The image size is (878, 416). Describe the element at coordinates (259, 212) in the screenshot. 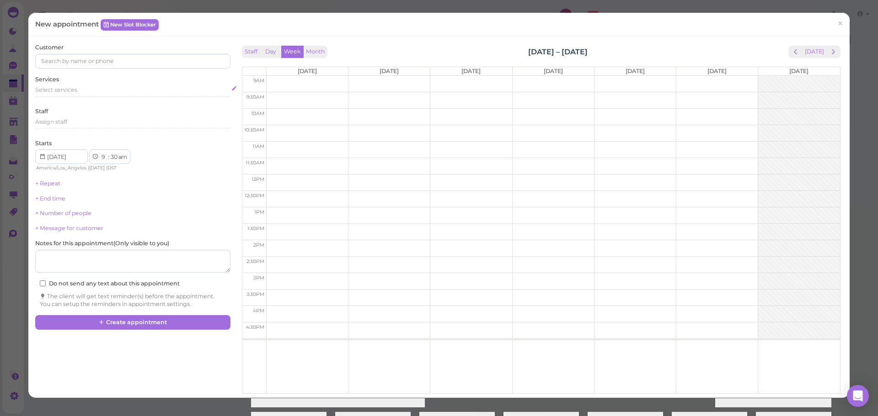

I see `span: 1pm` at that location.